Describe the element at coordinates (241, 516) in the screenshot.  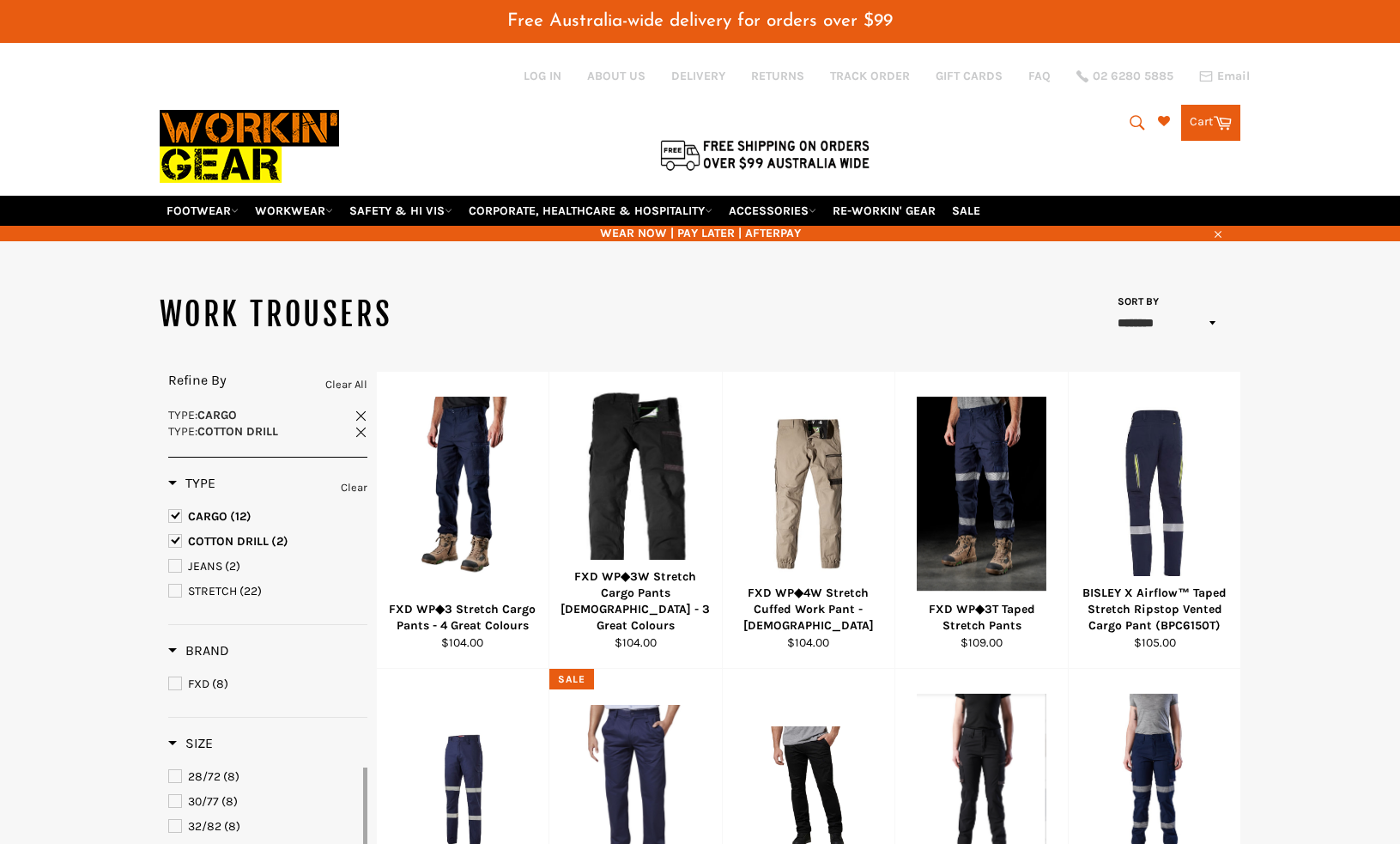
I see `span: (12)` at that location.